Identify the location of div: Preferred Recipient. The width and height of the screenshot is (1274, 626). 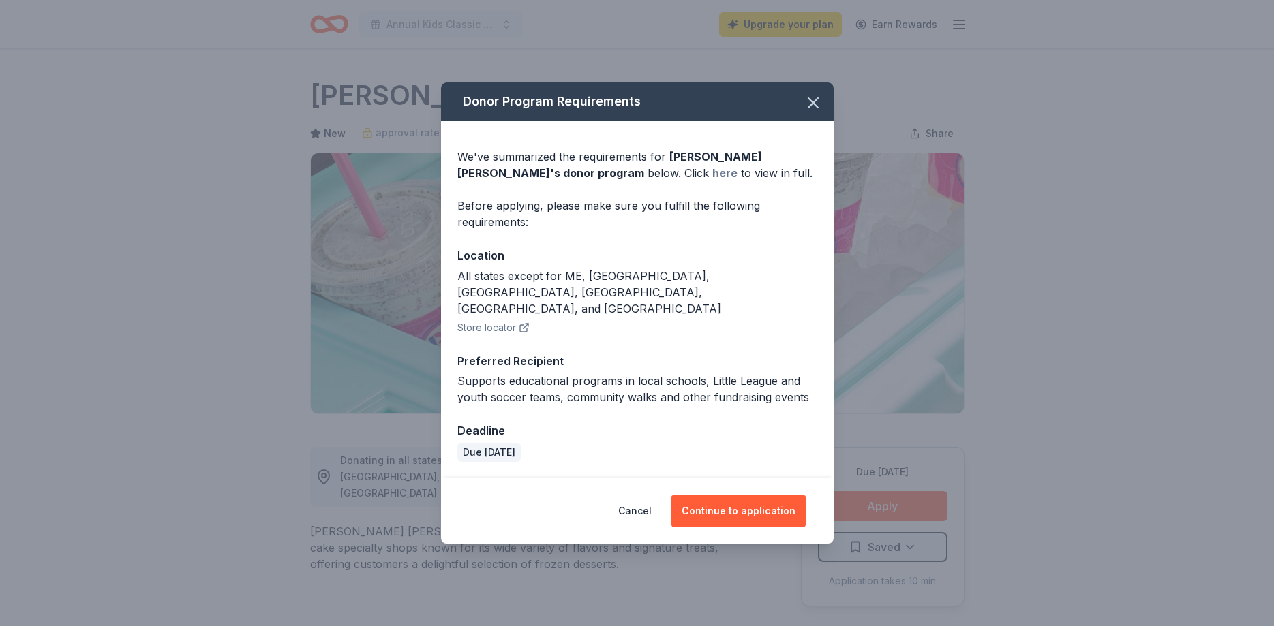
(637, 361).